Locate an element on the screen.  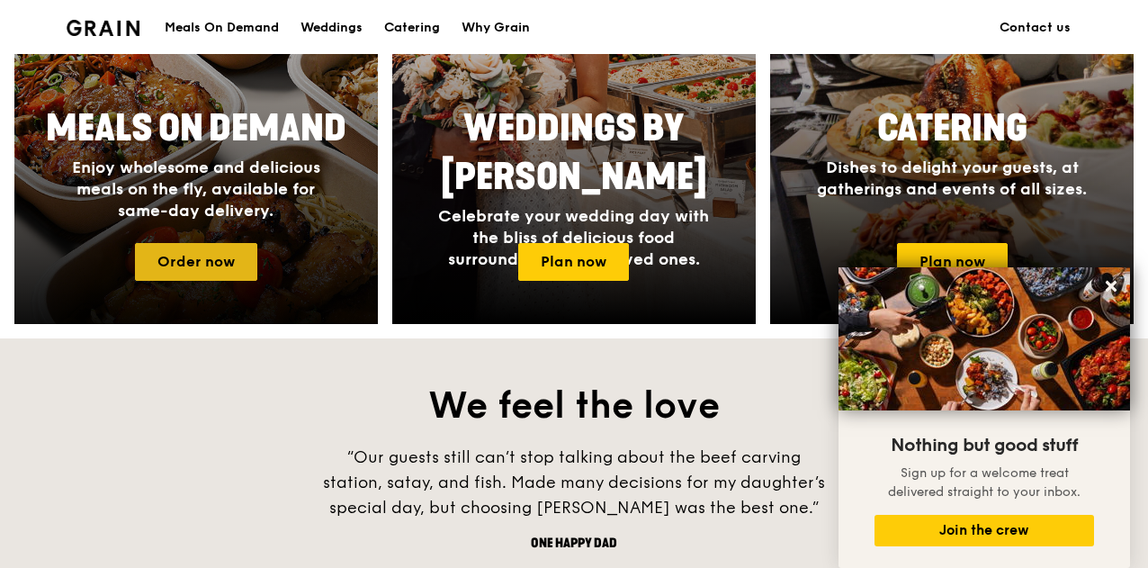
button: Close is located at coordinates (1111, 286).